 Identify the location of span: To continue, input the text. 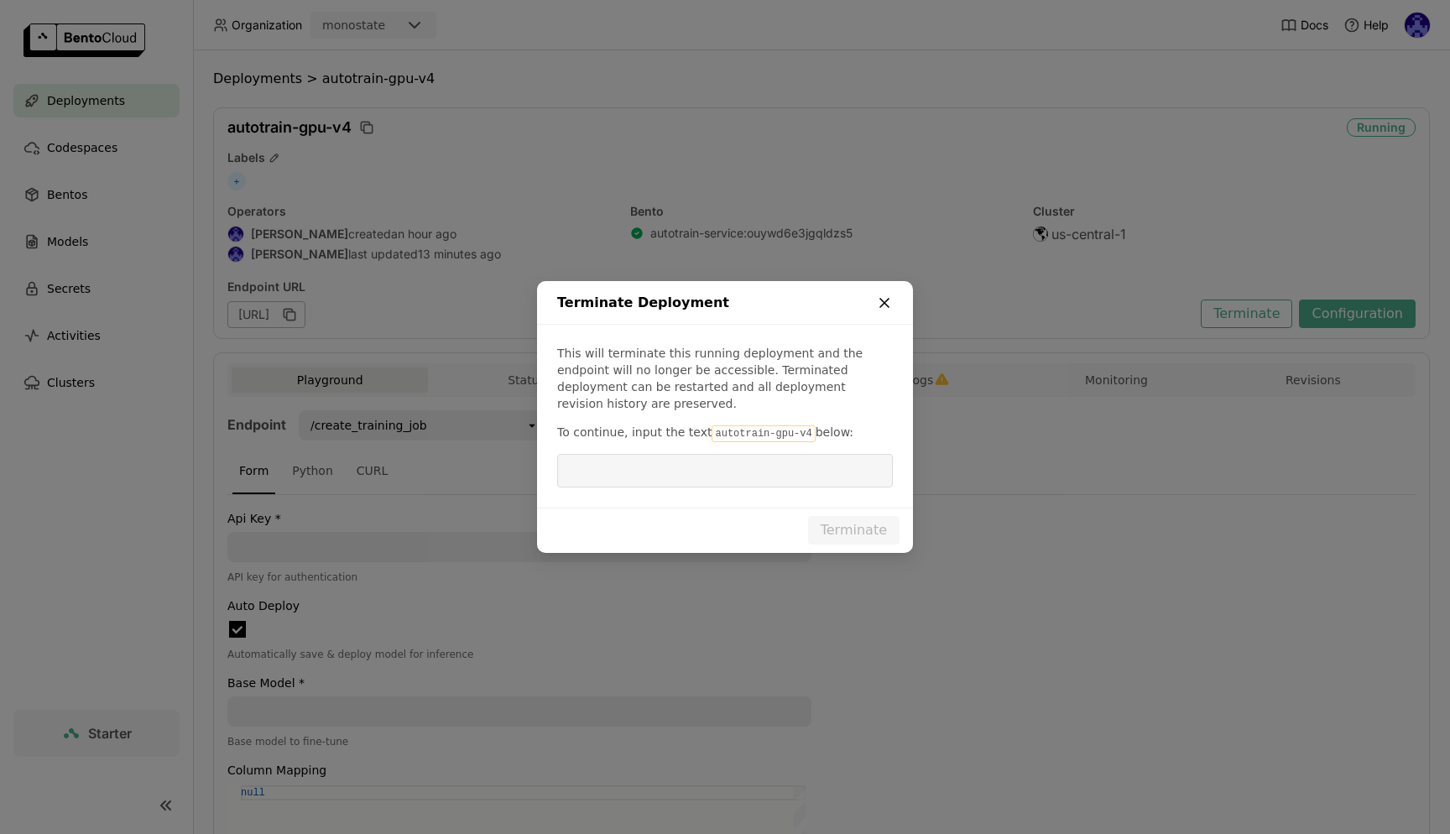
(634, 432).